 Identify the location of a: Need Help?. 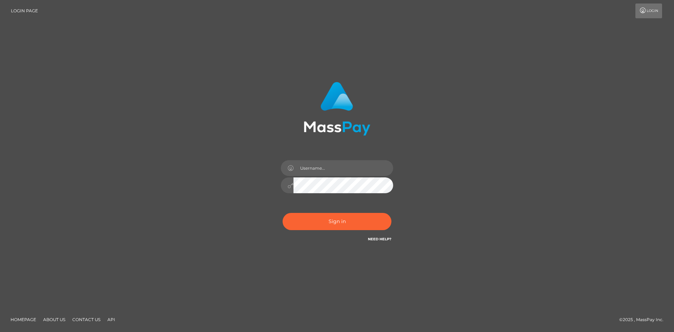
(380, 239).